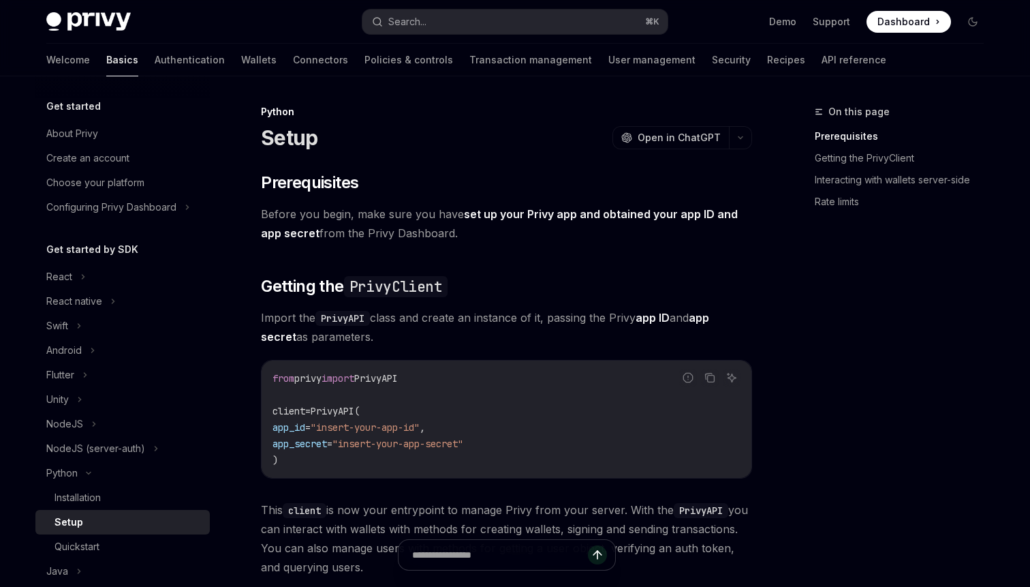 This screenshot has width=1030, height=587. I want to click on button: Copy the contents from the code block, so click(710, 377).